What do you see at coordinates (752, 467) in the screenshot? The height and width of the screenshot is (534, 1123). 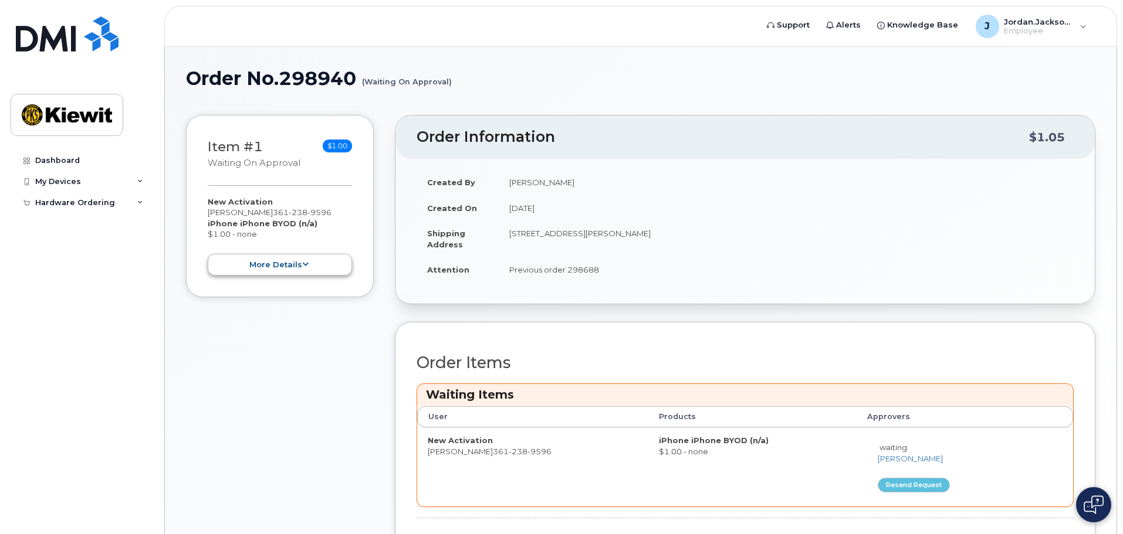 I see `td: $1.00 - none` at bounding box center [752, 467].